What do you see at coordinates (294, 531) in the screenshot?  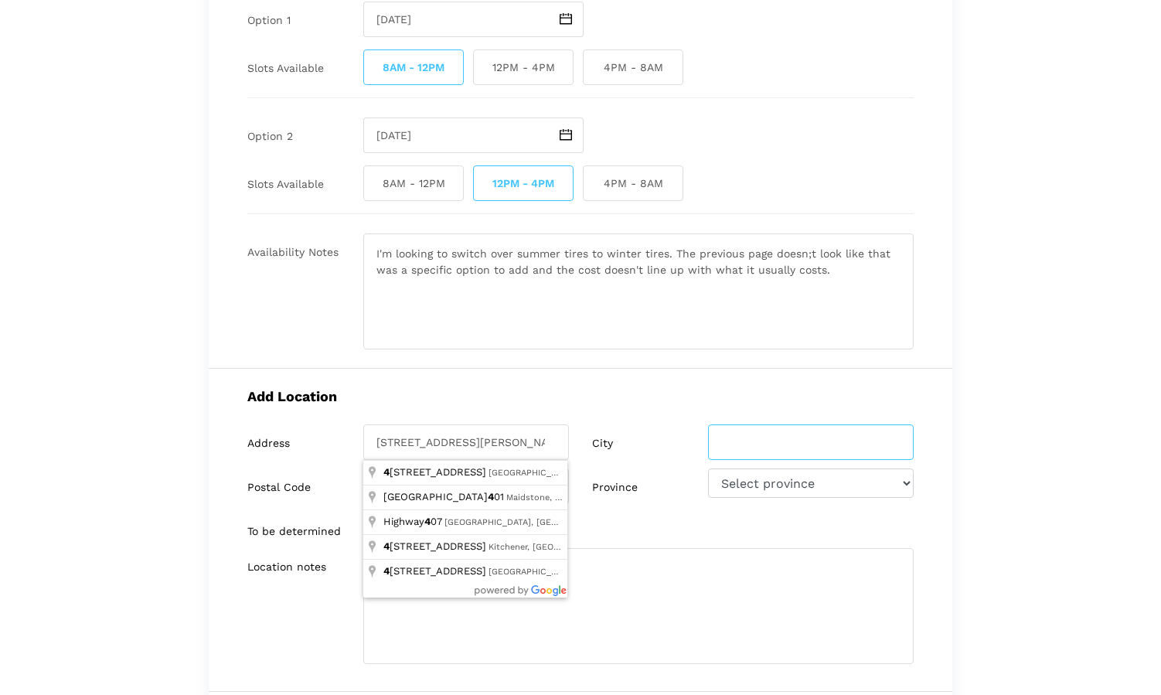 I see `label: To be determined` at bounding box center [294, 531].